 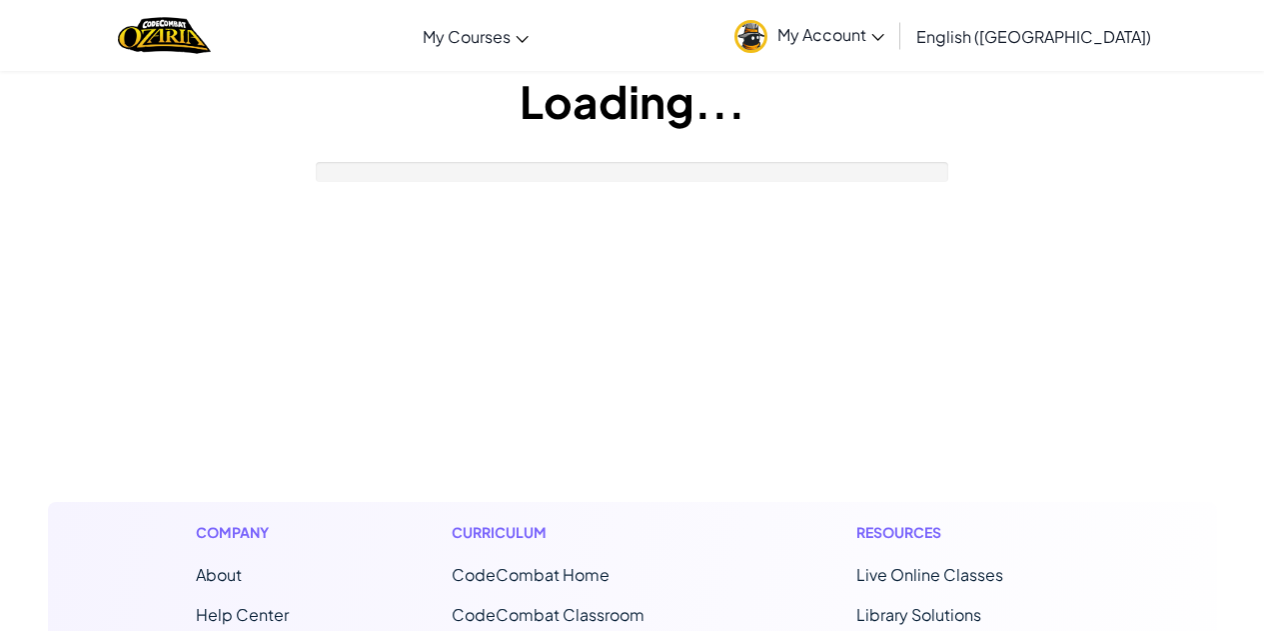 What do you see at coordinates (476, 36) in the screenshot?
I see `a: My Courses` at bounding box center [476, 36].